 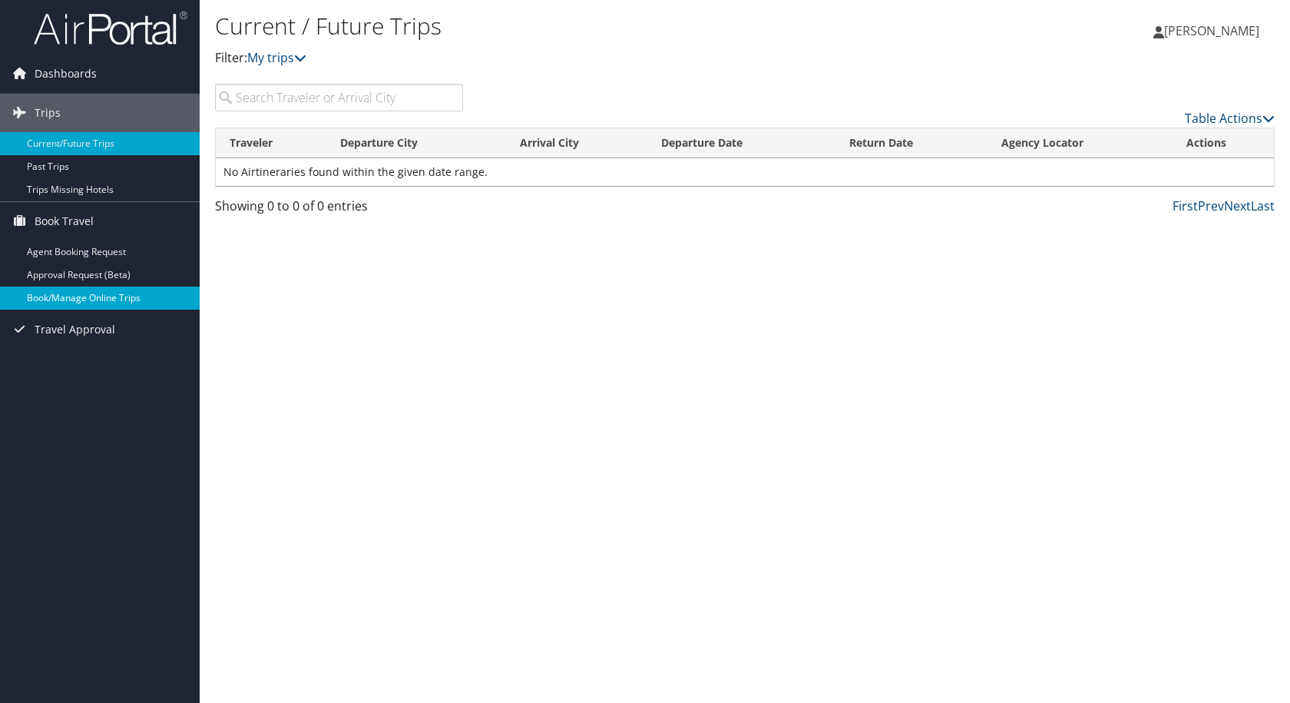 I want to click on span: Trips, so click(x=48, y=113).